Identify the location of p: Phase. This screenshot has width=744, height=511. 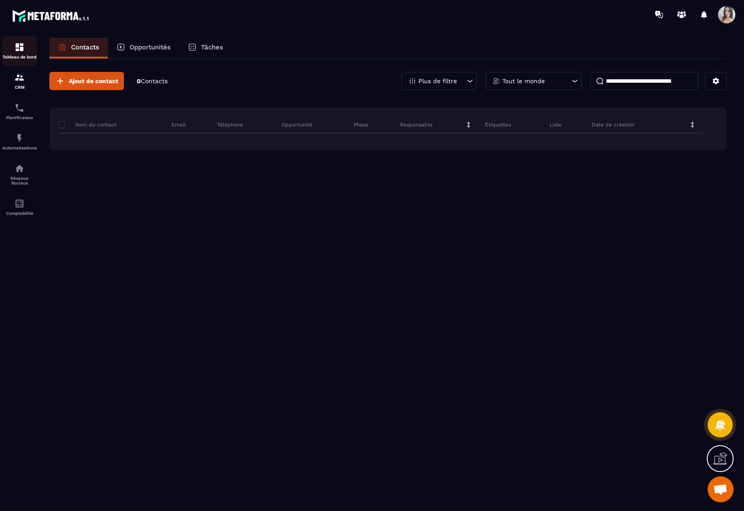
(361, 125).